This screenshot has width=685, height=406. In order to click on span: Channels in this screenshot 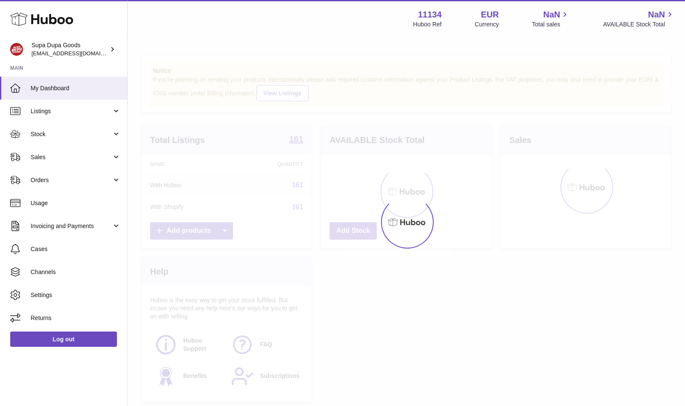, I will do `click(76, 272)`.